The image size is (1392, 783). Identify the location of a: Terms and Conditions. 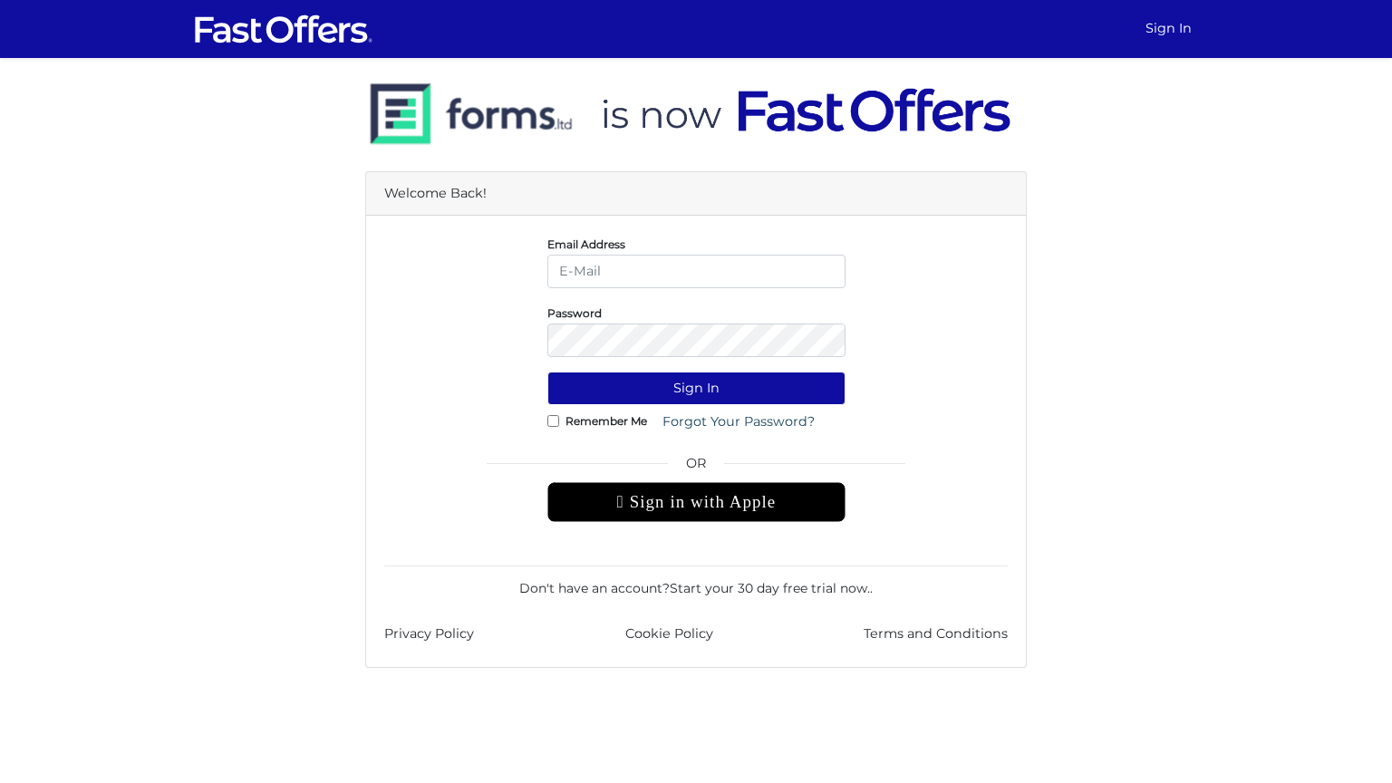
(935, 634).